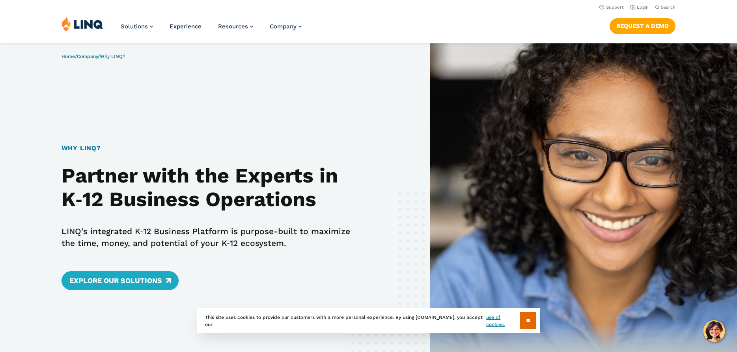  Describe the element at coordinates (185, 26) in the screenshot. I see `a: Experience` at that location.